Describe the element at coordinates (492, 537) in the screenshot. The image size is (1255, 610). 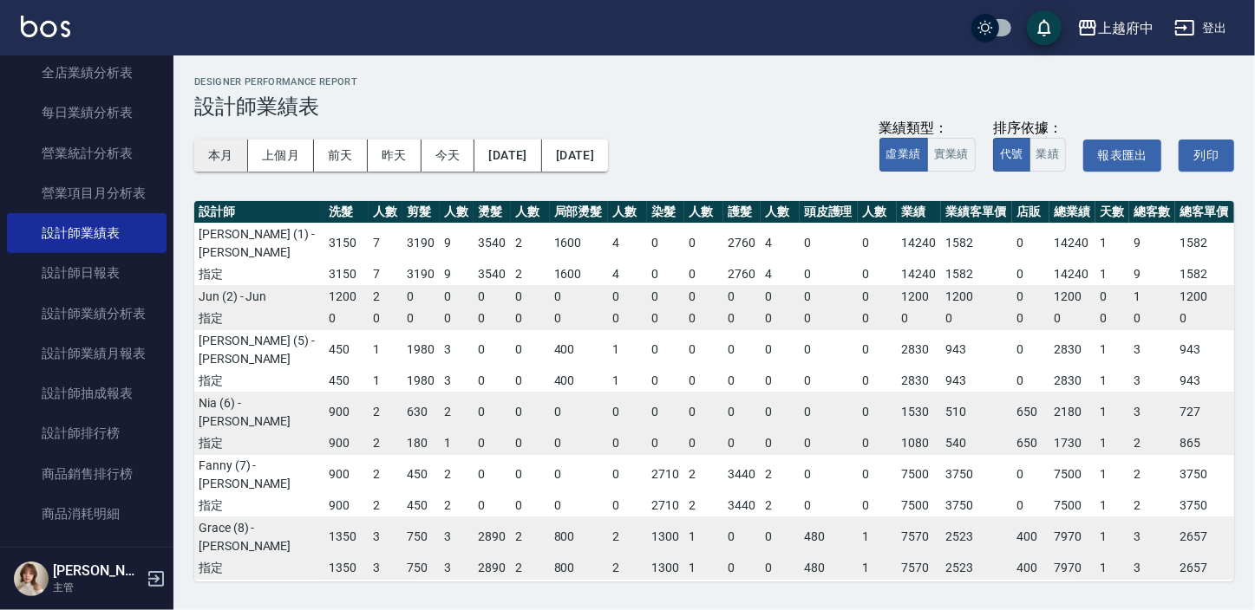
I see `td: 2890` at that location.